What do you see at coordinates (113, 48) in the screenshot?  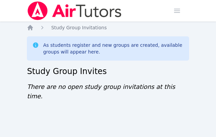 I see `div: As students register and new groups are created, available groups will appear here.` at bounding box center [113, 48].